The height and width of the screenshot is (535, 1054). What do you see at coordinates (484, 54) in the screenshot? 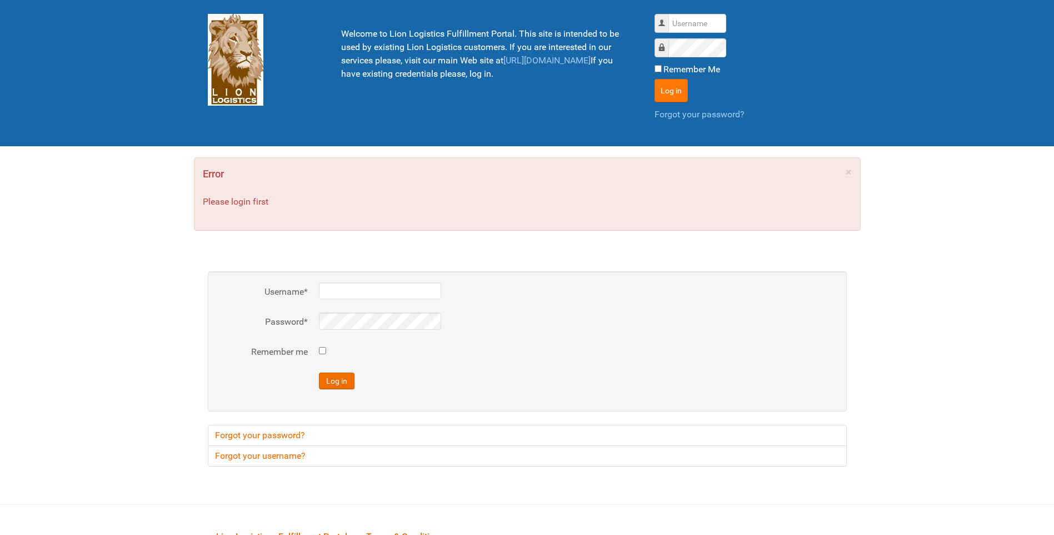
I see `p: Welcome to Lion Logistics Fulfillment Portal. This site is intended to be used by existing Lion L...` at bounding box center [484, 54].